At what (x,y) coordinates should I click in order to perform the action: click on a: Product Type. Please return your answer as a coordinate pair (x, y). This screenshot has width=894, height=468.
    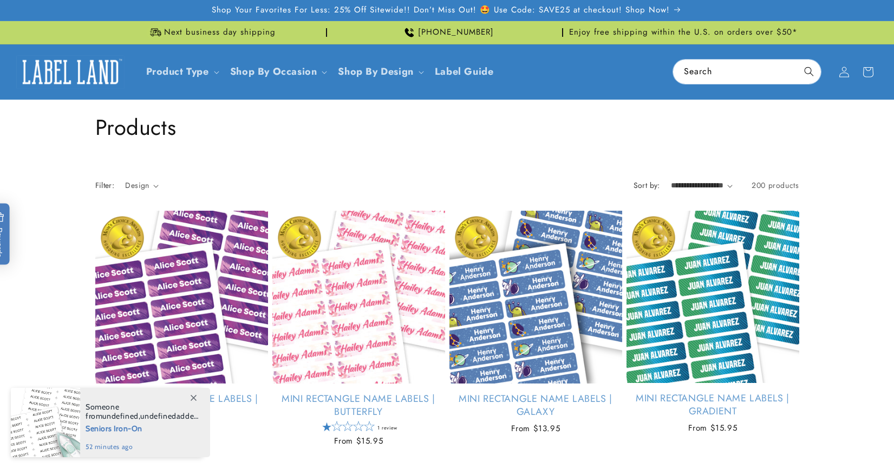
    Looking at the image, I should click on (178, 71).